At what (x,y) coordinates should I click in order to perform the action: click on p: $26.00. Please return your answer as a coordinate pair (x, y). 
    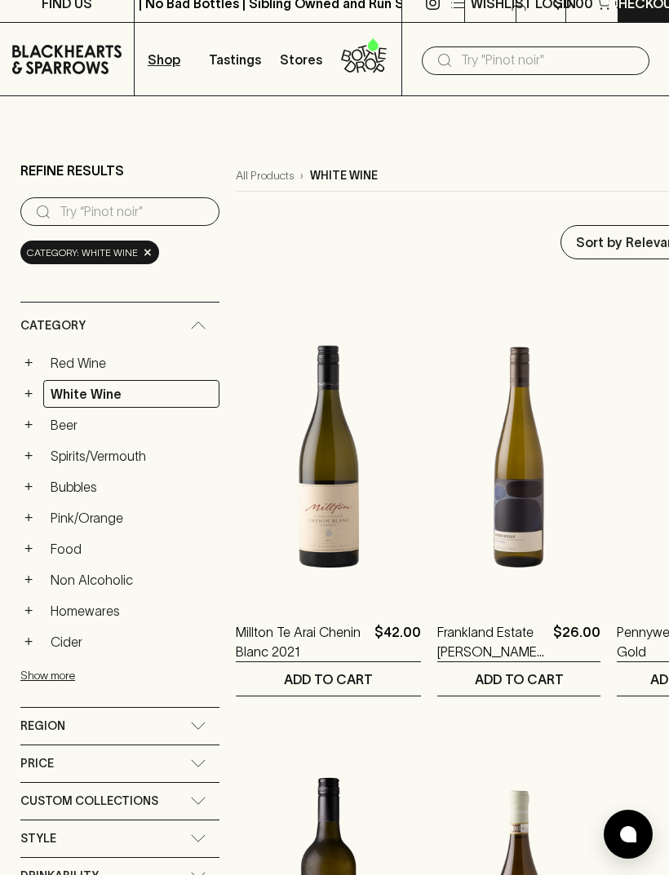
    Looking at the image, I should click on (577, 642).